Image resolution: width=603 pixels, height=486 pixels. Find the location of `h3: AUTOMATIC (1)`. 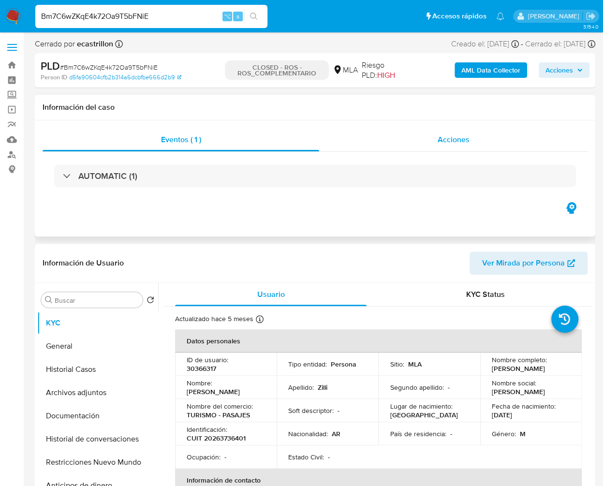

h3: AUTOMATIC (1) is located at coordinates (108, 176).